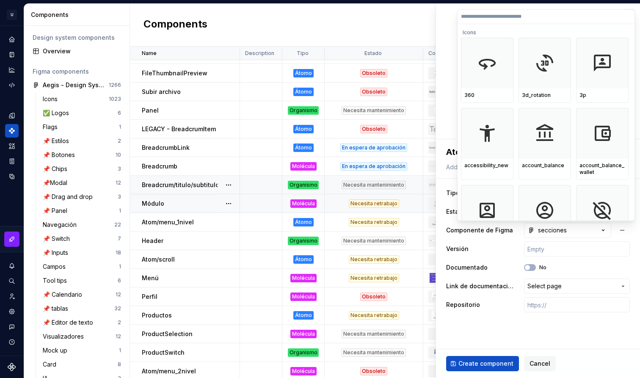 This screenshot has height=378, width=640. What do you see at coordinates (487, 95) in the screenshot?
I see `div: 360` at bounding box center [487, 95].